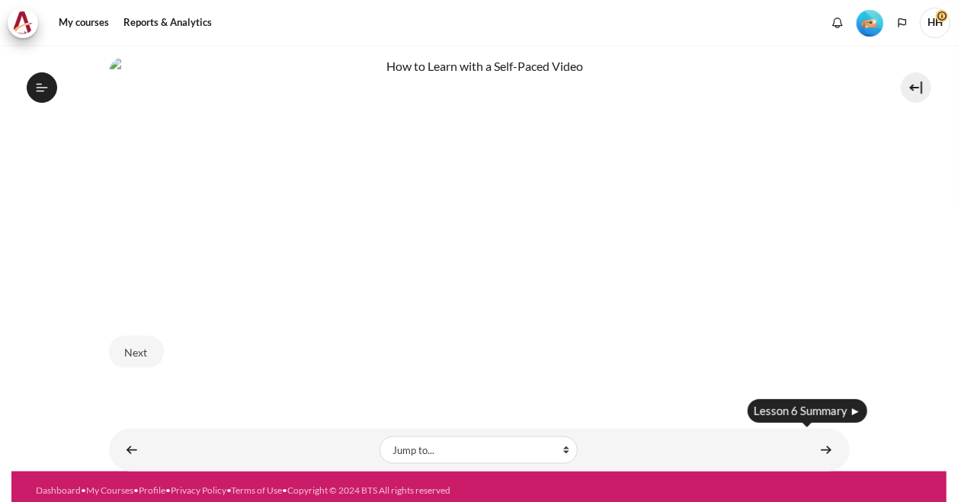 The width and height of the screenshot is (958, 502). What do you see at coordinates (869, 22) in the screenshot?
I see `div: Level #2` at bounding box center [869, 22].